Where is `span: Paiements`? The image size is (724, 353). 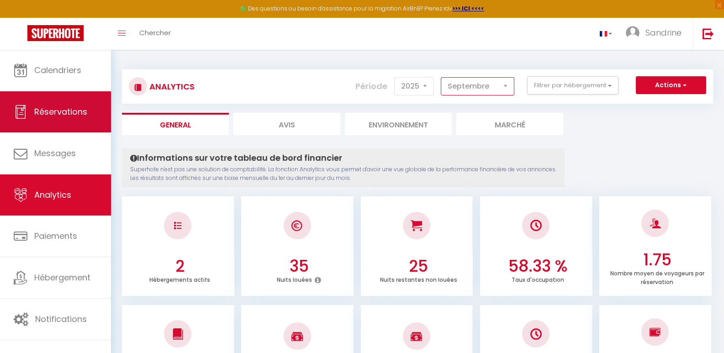
span: Paiements is located at coordinates (56, 236).